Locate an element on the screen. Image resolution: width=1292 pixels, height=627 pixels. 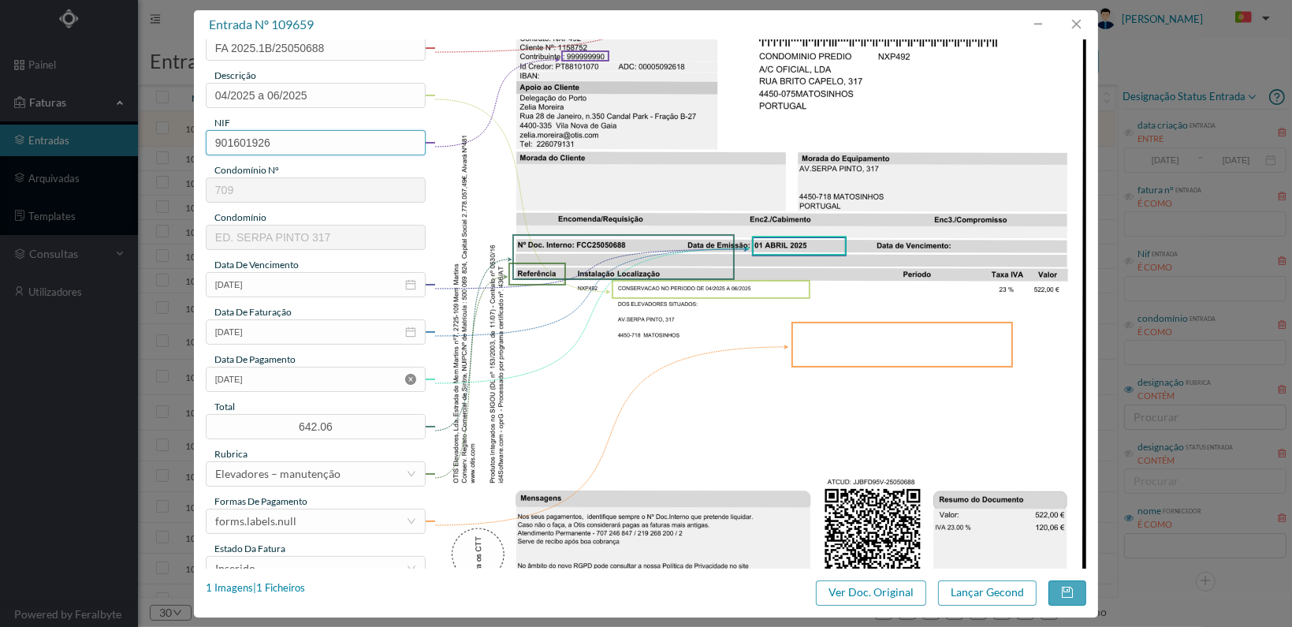
span: data de vencimento is located at coordinates (256, 264).